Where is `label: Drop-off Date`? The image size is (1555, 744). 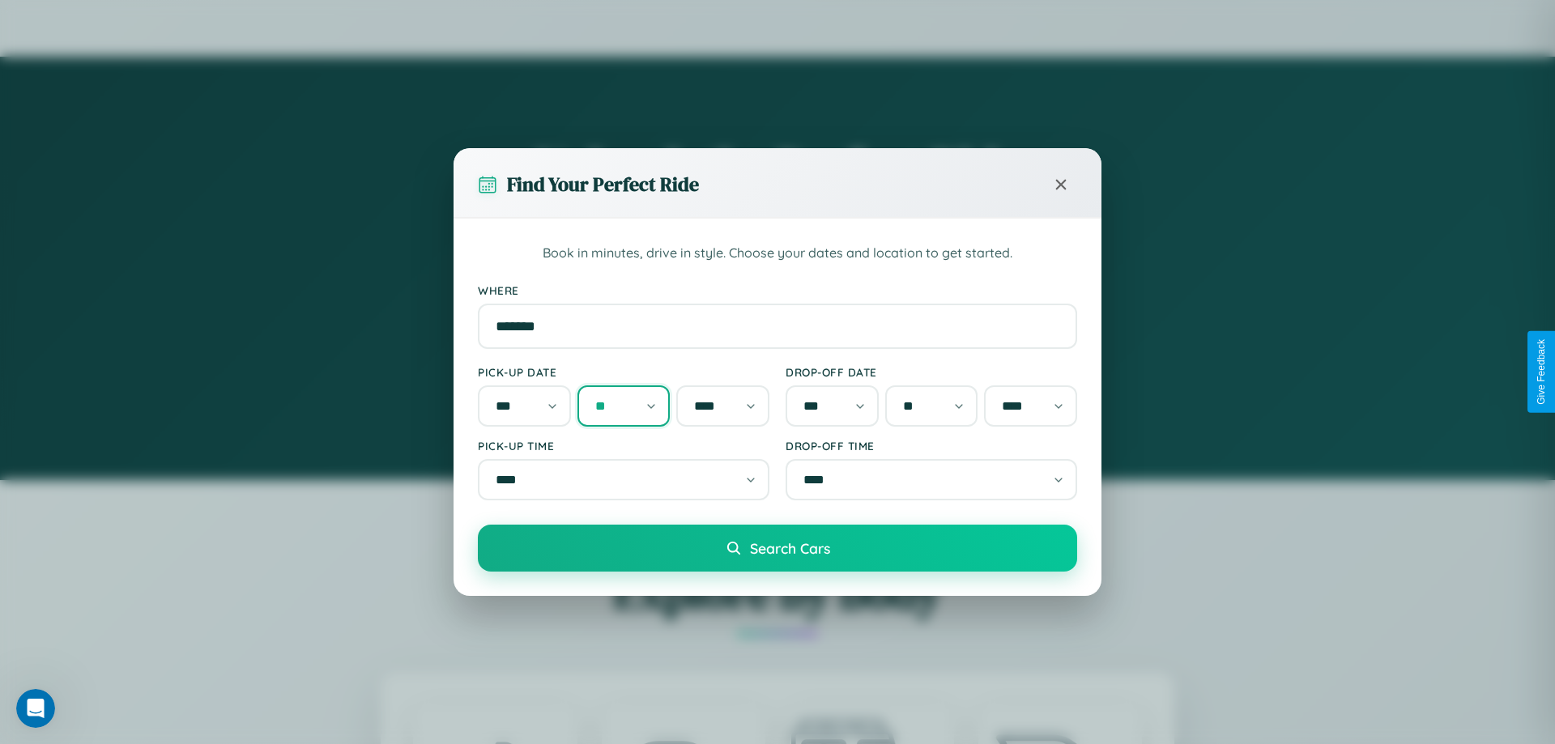
label: Drop-off Date is located at coordinates (931, 372).